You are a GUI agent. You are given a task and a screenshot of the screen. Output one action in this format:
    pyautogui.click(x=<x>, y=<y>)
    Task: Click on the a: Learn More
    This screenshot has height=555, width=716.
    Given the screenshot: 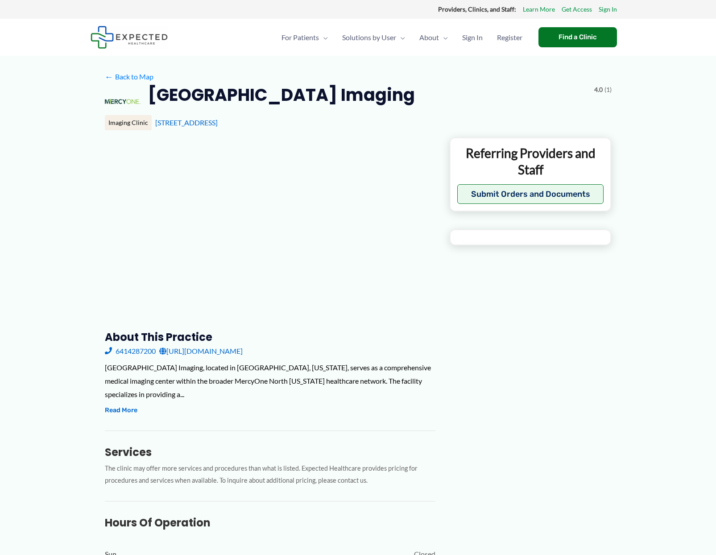 What is the action you would take?
    pyautogui.click(x=539, y=9)
    